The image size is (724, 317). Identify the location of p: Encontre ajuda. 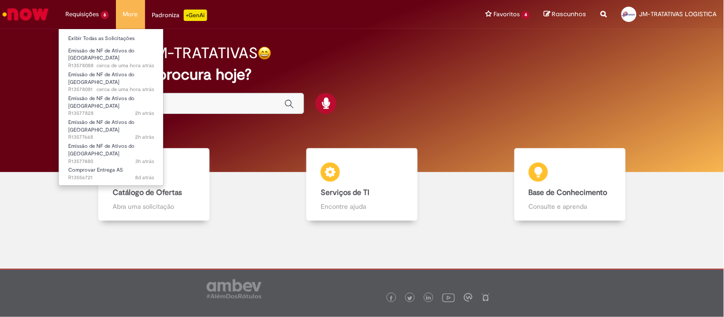
(362, 207).